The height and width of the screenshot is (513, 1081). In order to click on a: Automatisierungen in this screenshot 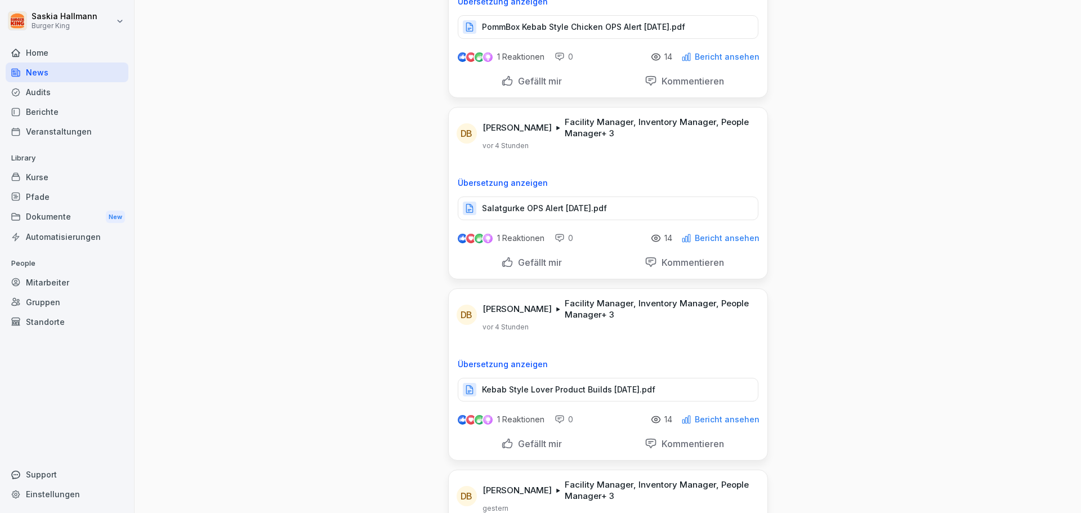, I will do `click(67, 236)`.